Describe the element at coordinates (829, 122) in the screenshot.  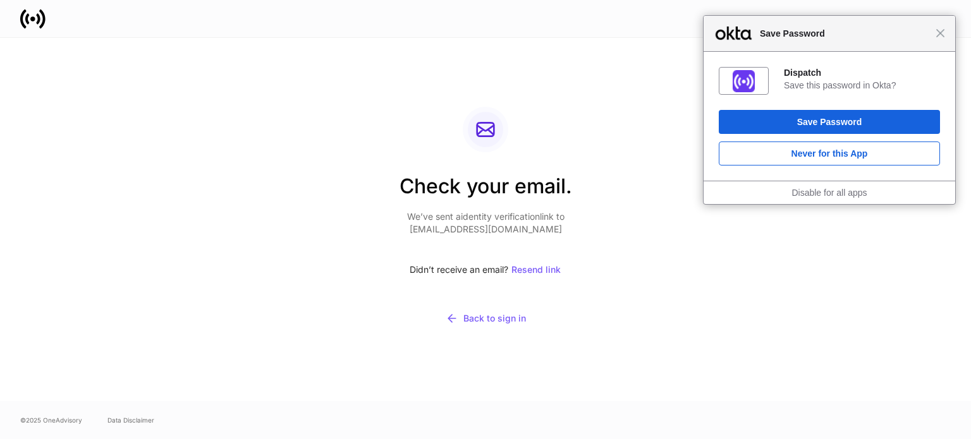
I see `button: Save Password` at that location.